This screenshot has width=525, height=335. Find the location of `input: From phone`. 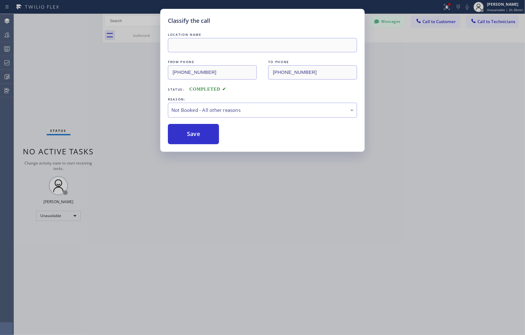

input: From phone is located at coordinates (212, 72).